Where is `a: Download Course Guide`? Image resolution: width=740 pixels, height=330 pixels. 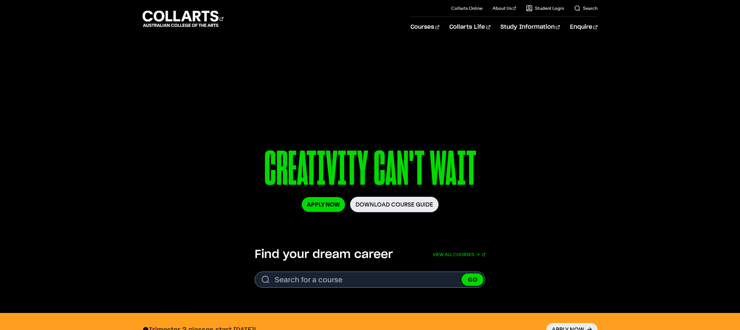
a: Download Course Guide is located at coordinates (395, 205).